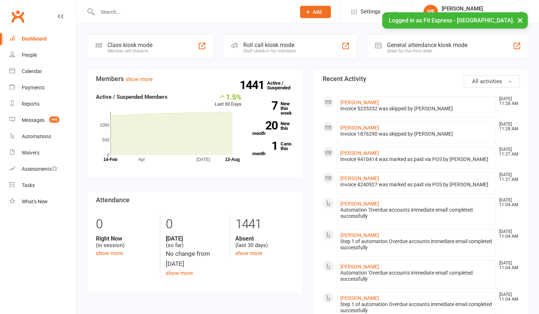 This screenshot has height=314, width=539. What do you see at coordinates (253, 85) in the screenshot?
I see `strong: 1441` at bounding box center [253, 85].